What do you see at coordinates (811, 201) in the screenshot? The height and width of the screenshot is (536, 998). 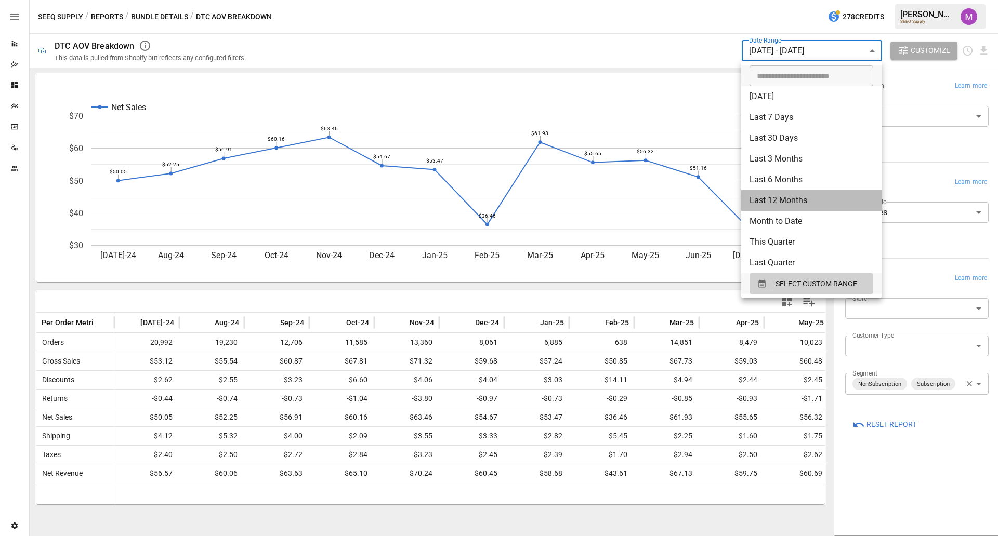 I see `li: Last 12 Months` at bounding box center [811, 201].